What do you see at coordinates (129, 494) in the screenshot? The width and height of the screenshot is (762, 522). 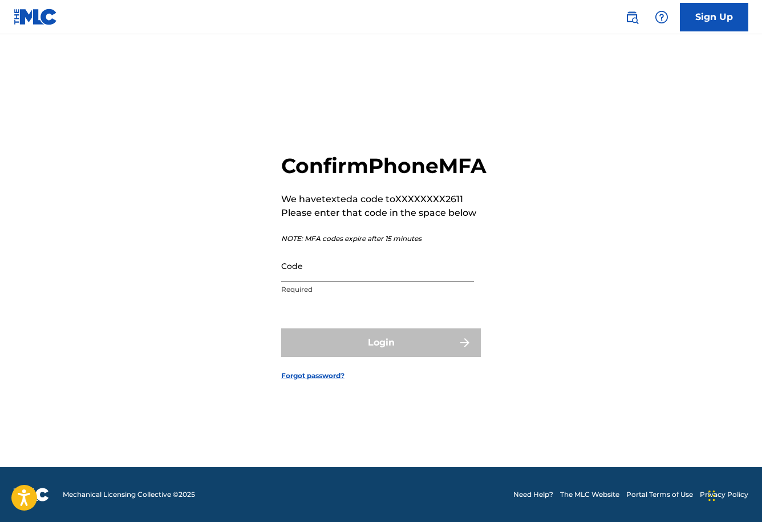 I see `span: Mechanical Licensing Collective © 2025` at bounding box center [129, 494].